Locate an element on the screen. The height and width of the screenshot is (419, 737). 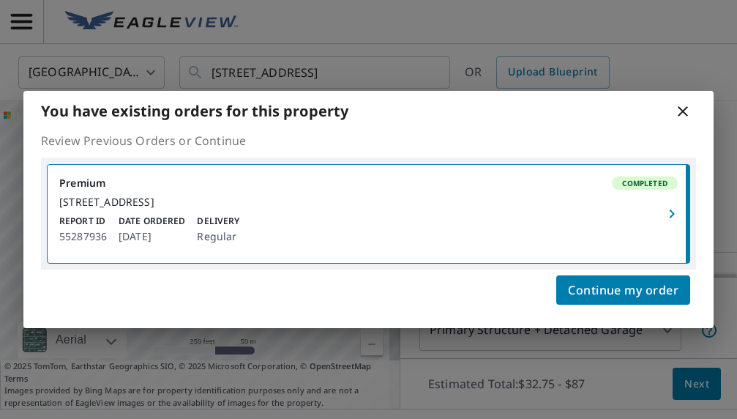
b: You have existing orders for this property is located at coordinates (195, 111).